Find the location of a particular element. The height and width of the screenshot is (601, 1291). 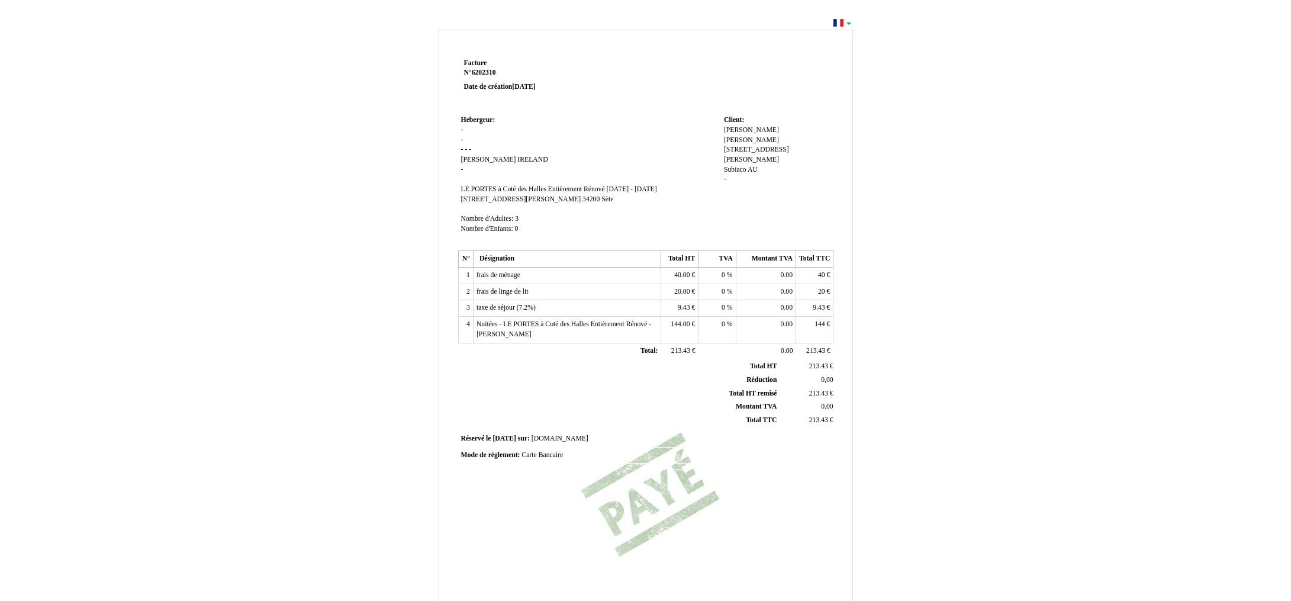

span: Réservé le is located at coordinates (476, 438).